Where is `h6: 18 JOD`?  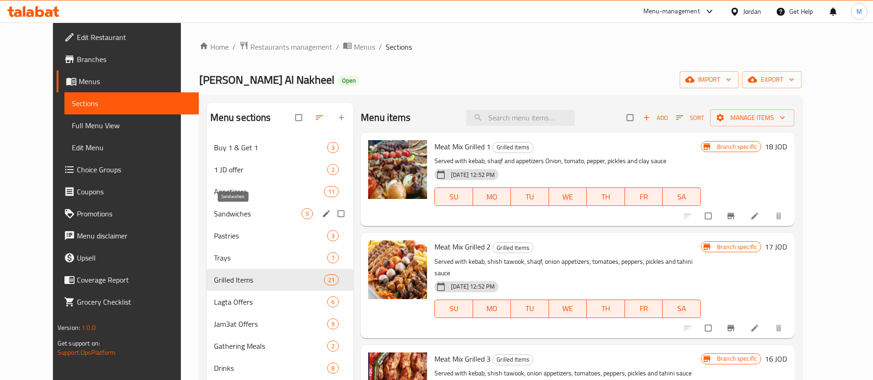
h6: 18 JOD is located at coordinates (776, 147).